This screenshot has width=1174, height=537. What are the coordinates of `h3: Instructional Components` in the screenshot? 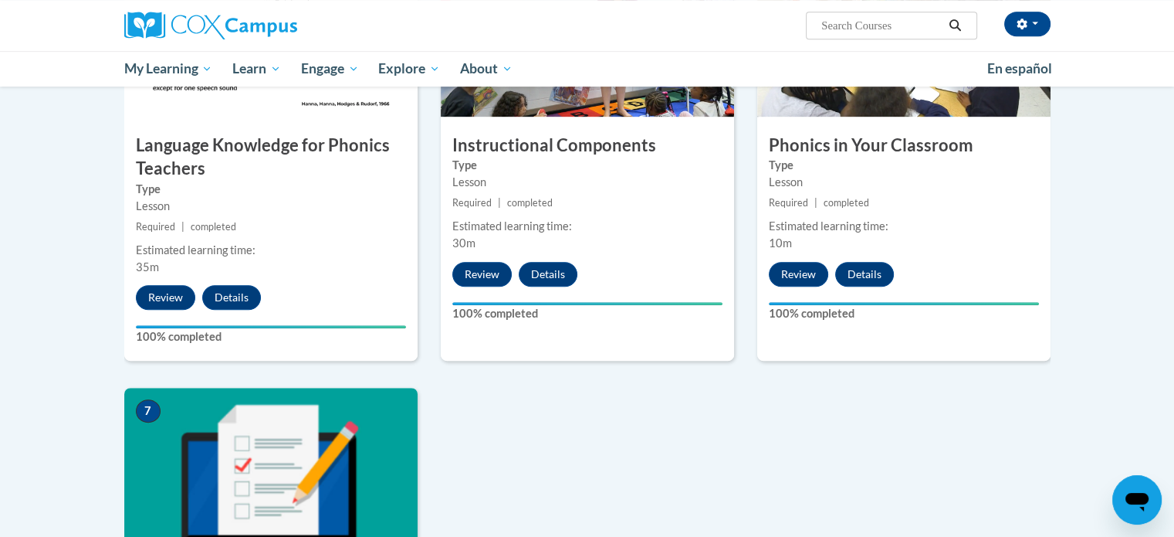 It's located at (588, 145).